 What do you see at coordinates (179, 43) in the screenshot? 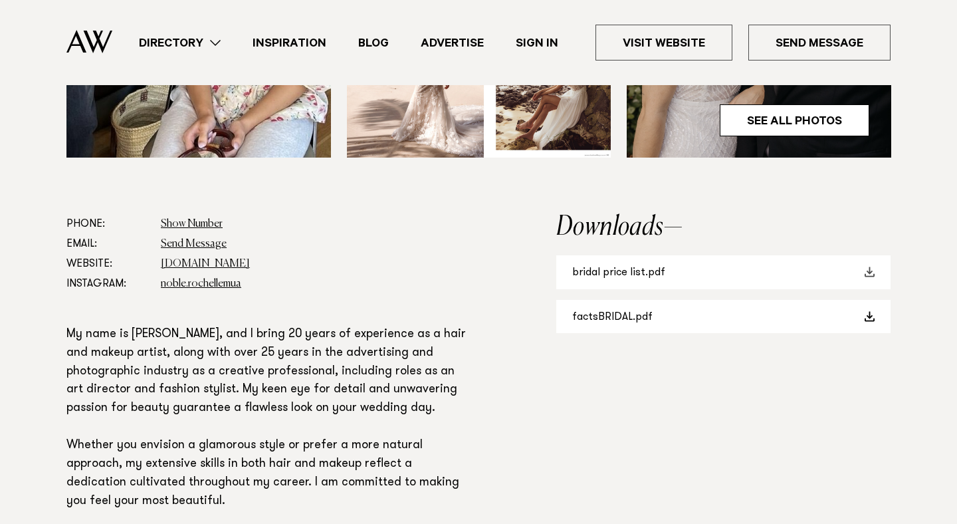
I see `a: Directory` at bounding box center [179, 43].